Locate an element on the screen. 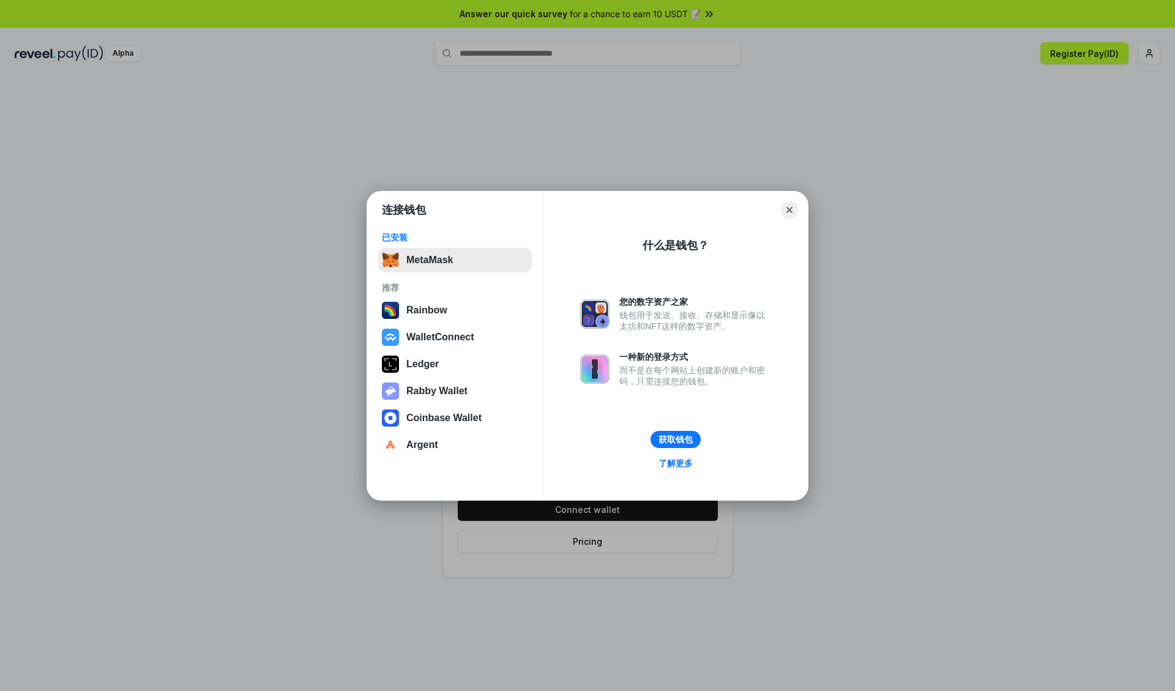 The width and height of the screenshot is (1175, 691). div: 一种新的登录方式 is located at coordinates (695, 357).